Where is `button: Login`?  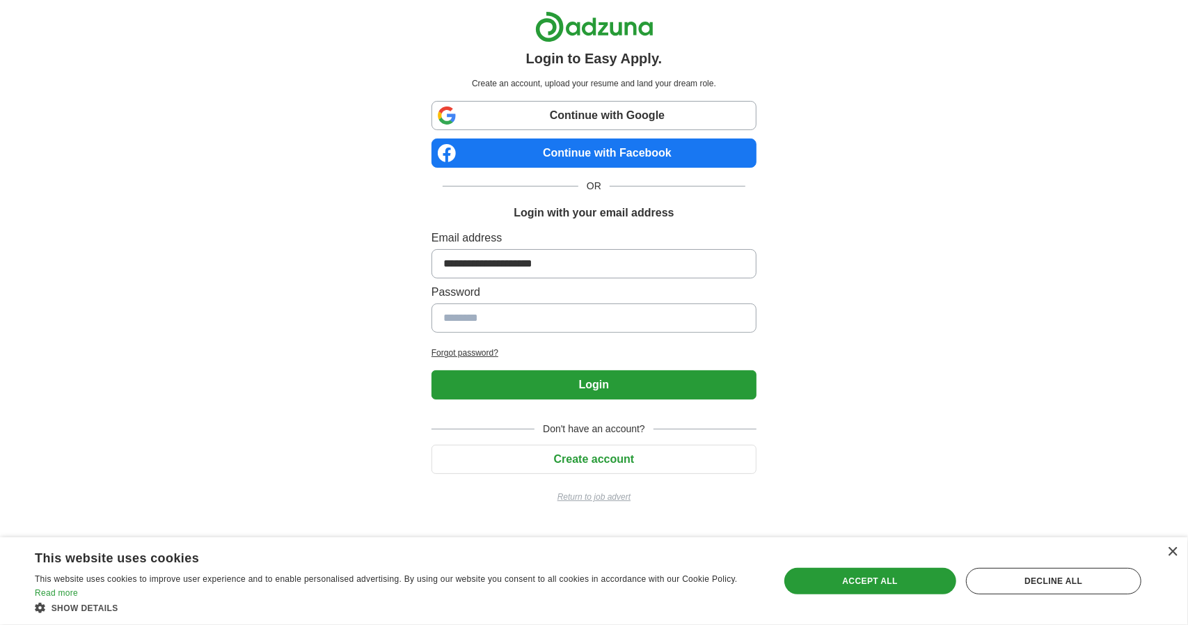 button: Login is located at coordinates (594, 385).